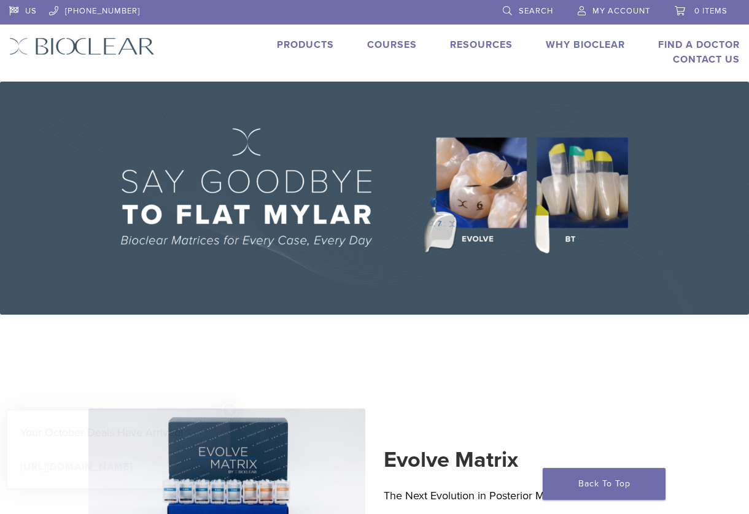 This screenshot has width=749, height=514. What do you see at coordinates (522, 496) in the screenshot?
I see `p: The Next Evolution in Posterior Matrices` at bounding box center [522, 496].